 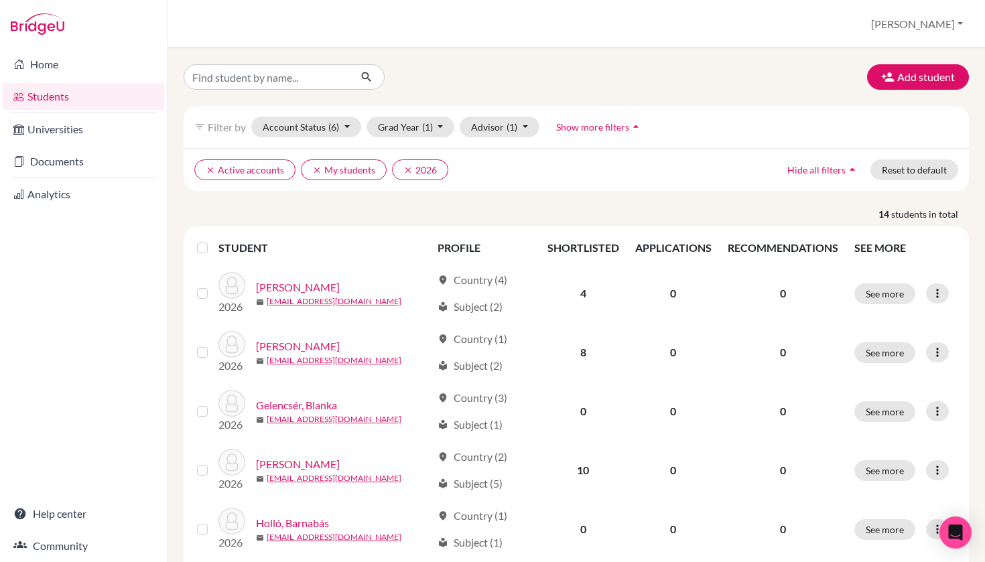 I want to click on img: Holló, Barnabás, so click(x=232, y=521).